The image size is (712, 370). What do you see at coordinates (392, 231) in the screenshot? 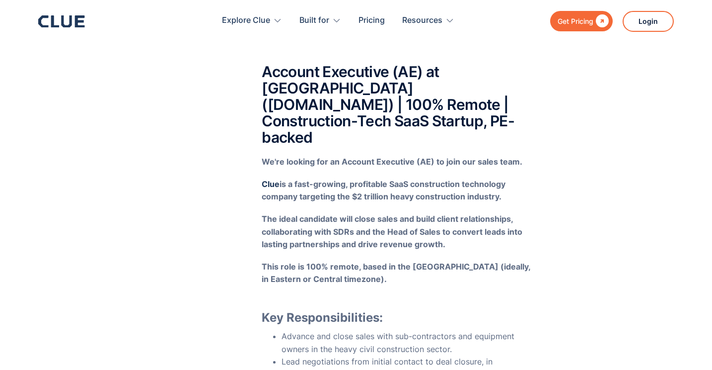
I see `strong: The ideal candidate will close sales and build client relationships, collaborating with SDRs and ...` at bounding box center [392, 231].